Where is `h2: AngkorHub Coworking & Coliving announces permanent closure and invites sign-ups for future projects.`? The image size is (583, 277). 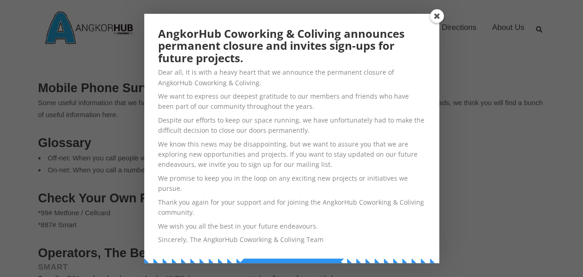 h2: AngkorHub Coworking & Coliving announces permanent closure and invites sign-ups for future projects. is located at coordinates (292, 46).